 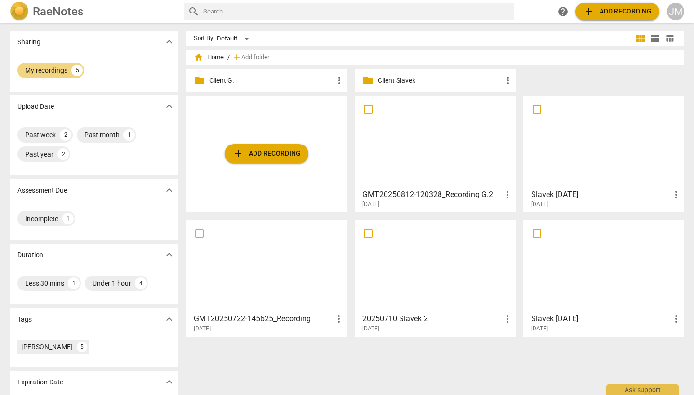 I want to click on span: view_module, so click(x=640, y=39).